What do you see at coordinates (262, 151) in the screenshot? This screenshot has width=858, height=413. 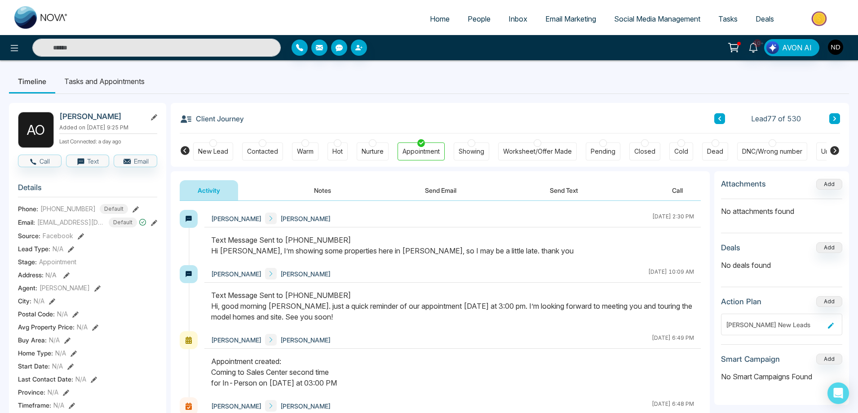 I see `div: Contacted` at bounding box center [262, 151].